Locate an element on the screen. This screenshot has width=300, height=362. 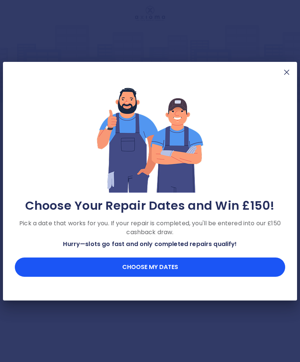
button: Choose my dates is located at coordinates (150, 267).